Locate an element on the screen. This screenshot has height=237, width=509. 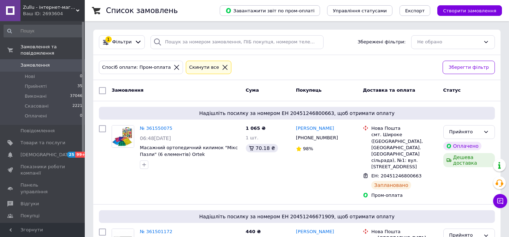
a: Масажний ортопедичний килимок "Мікс Пазли" (6 елементів) Ortek is located at coordinates (189, 151).